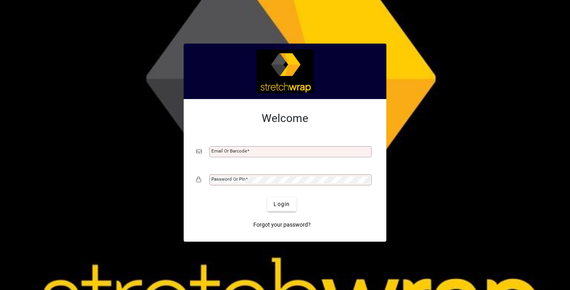 This screenshot has width=570, height=290. Describe the element at coordinates (282, 225) in the screenshot. I see `a: Forgot your password?` at that location.